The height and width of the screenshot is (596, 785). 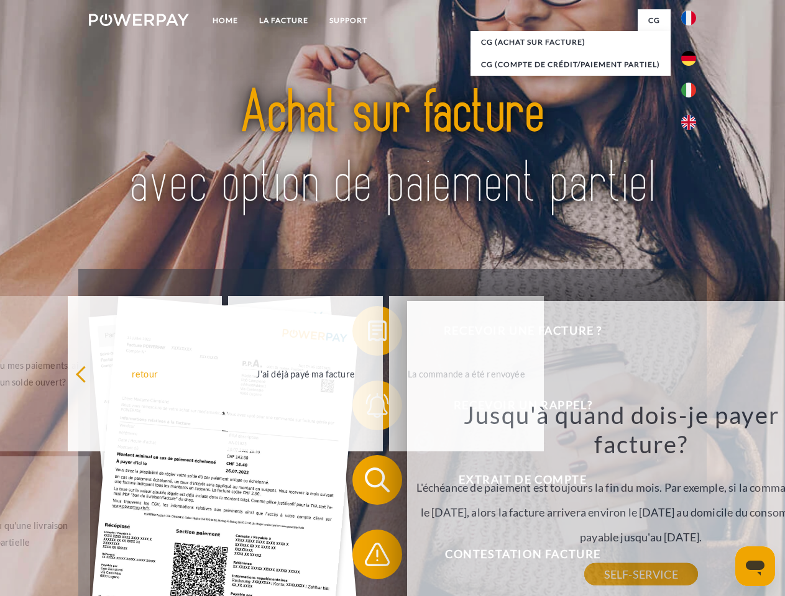 I want to click on img: de, so click(x=688, y=58).